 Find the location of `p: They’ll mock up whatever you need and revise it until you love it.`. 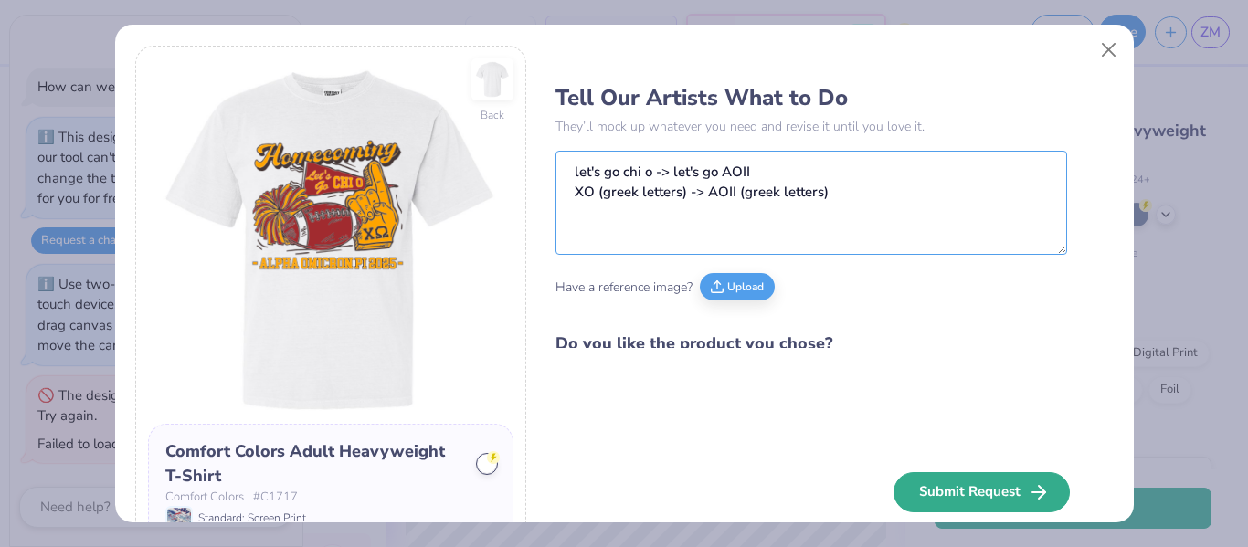

p: They’ll mock up whatever you need and revise it until you love it. is located at coordinates (811, 126).